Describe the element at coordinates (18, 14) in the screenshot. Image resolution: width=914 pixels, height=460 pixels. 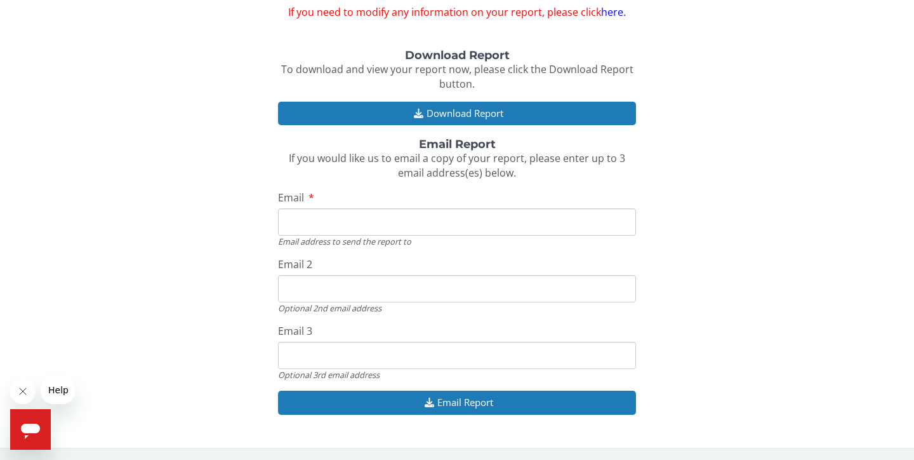
I see `span: Help` at that location.